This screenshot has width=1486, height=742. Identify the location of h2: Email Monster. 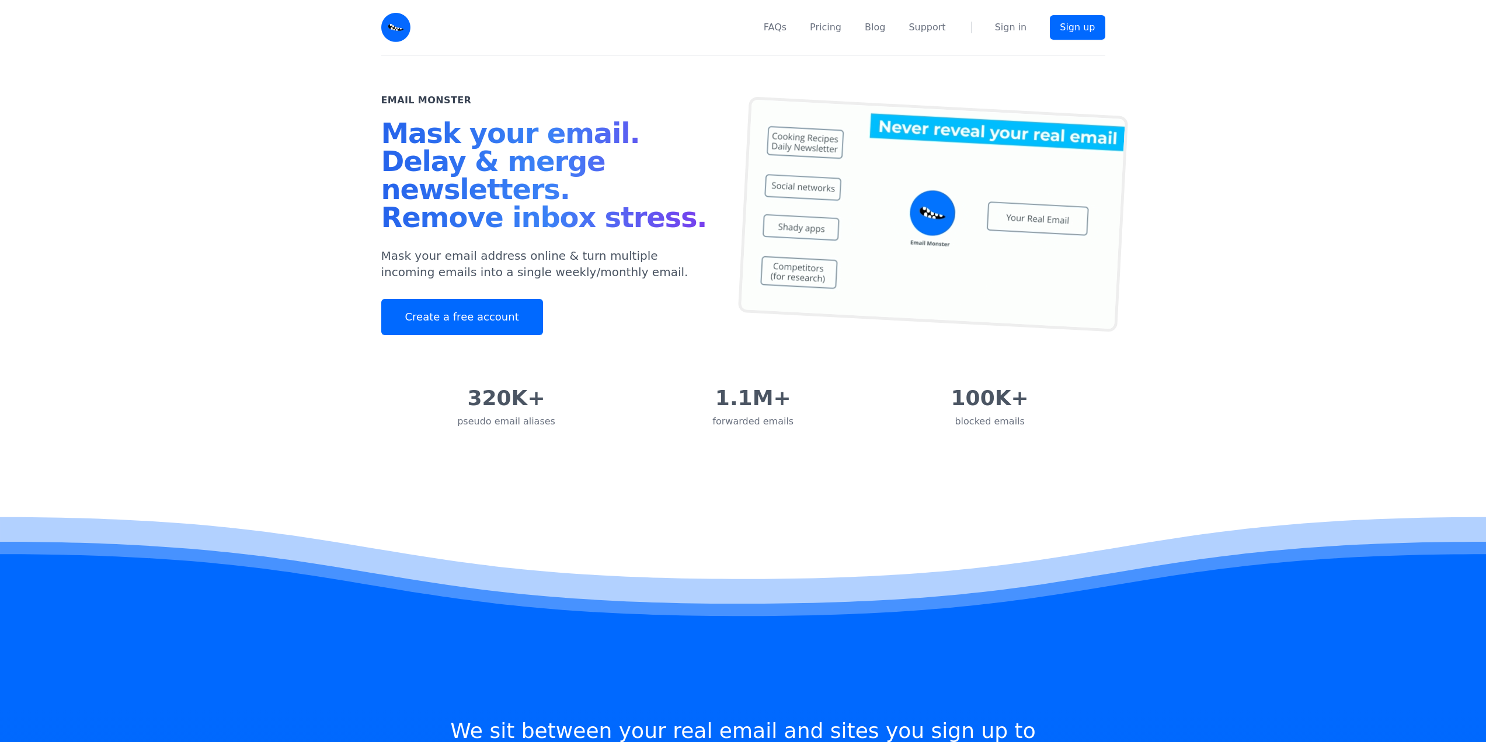
(426, 100).